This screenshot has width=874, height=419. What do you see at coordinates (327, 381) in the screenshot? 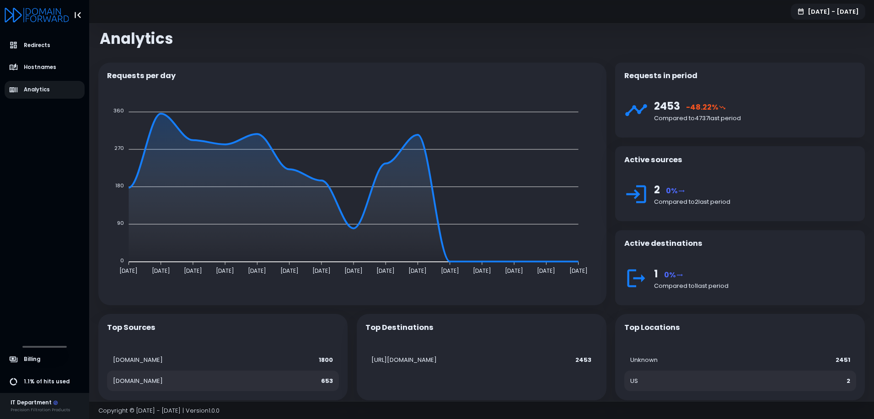
I see `strong: 653` at bounding box center [327, 381].